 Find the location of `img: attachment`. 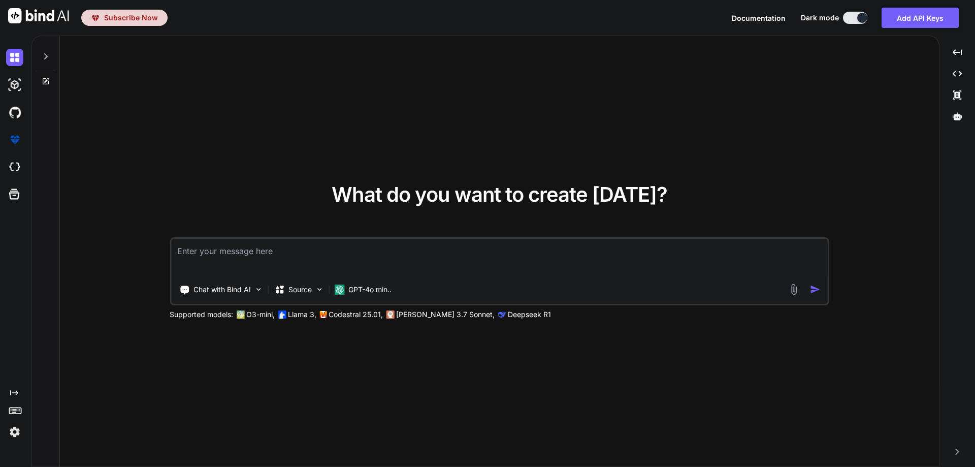

img: attachment is located at coordinates (794, 289).